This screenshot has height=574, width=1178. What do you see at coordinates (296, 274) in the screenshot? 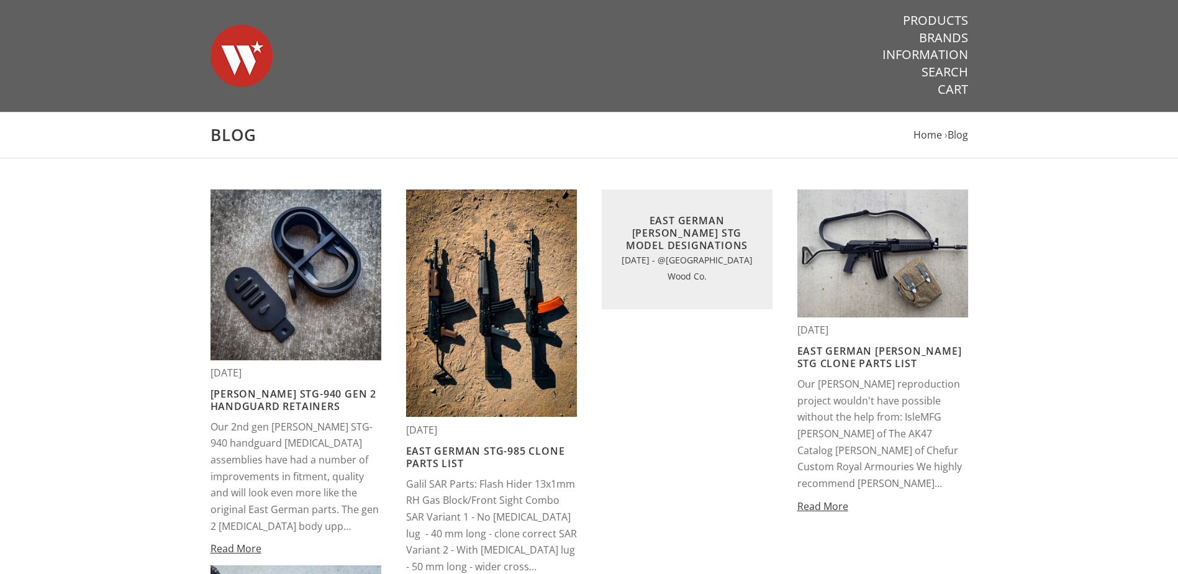
I see `img: Wieger STG-940 Gen 2 Handguard Retainers` at bounding box center [296, 274].